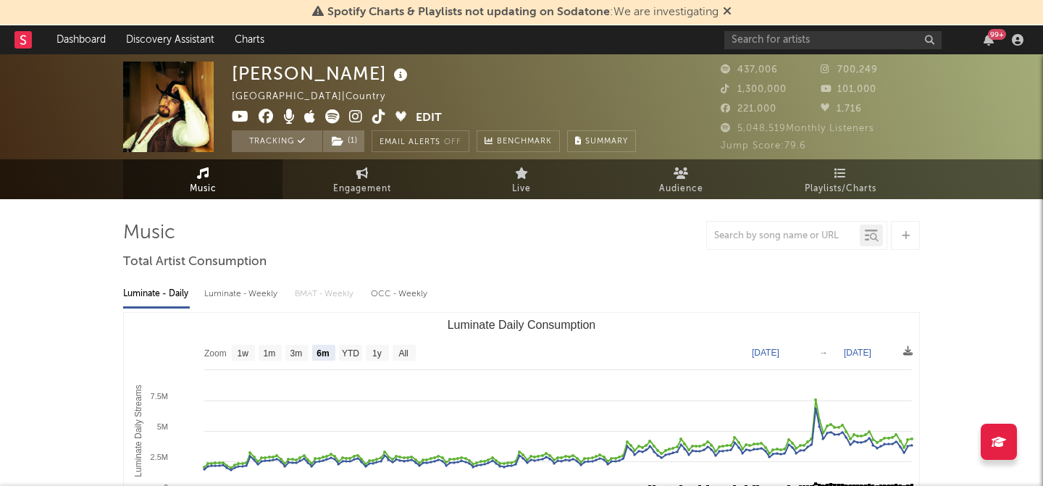  What do you see at coordinates (377, 354) in the screenshot?
I see `text: 1y` at bounding box center [377, 354].